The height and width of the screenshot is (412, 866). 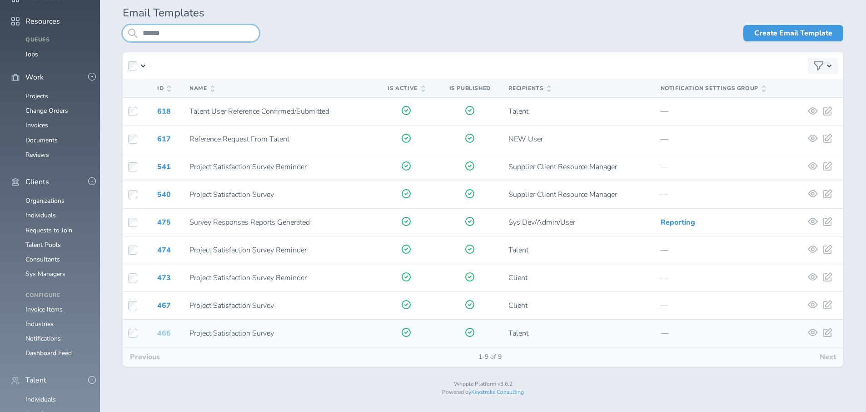 I want to click on a: Talent Pools, so click(x=43, y=244).